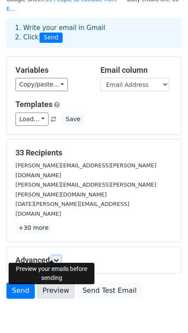 The image size is (188, 333). What do you see at coordinates (34, 104) in the screenshot?
I see `a: Templates` at bounding box center [34, 104].